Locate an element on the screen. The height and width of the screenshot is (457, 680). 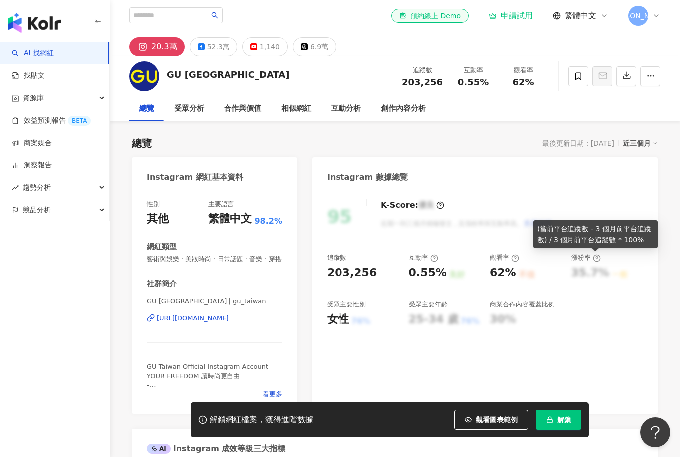
div: 近三個月 is located at coordinates (640, 143).